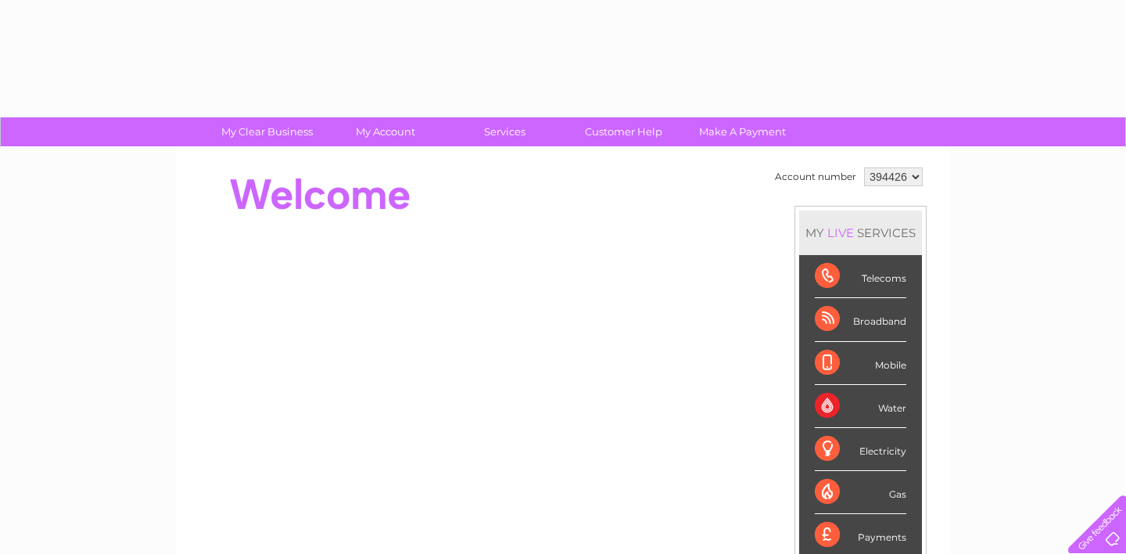 This screenshot has width=1126, height=554. I want to click on div: Broadband, so click(860, 319).